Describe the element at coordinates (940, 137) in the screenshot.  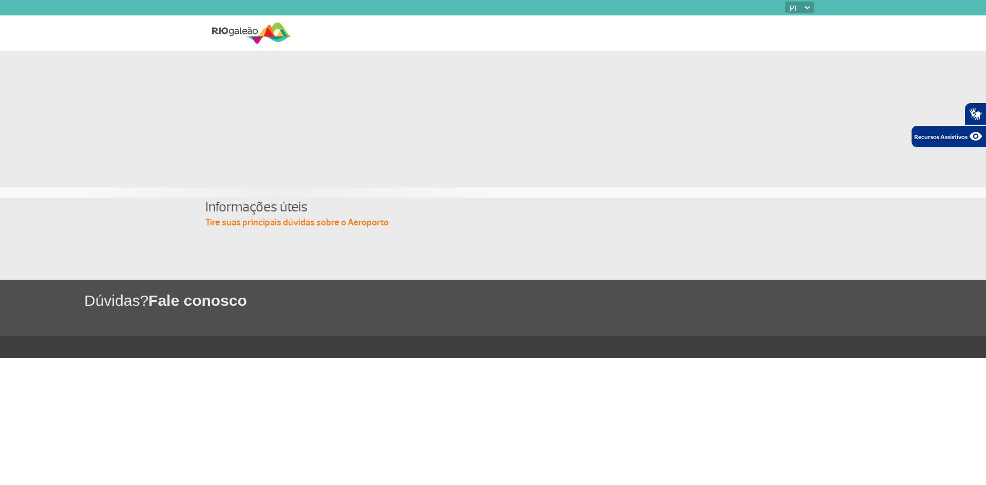
I see `span: Recursos Assistivos` at that location.